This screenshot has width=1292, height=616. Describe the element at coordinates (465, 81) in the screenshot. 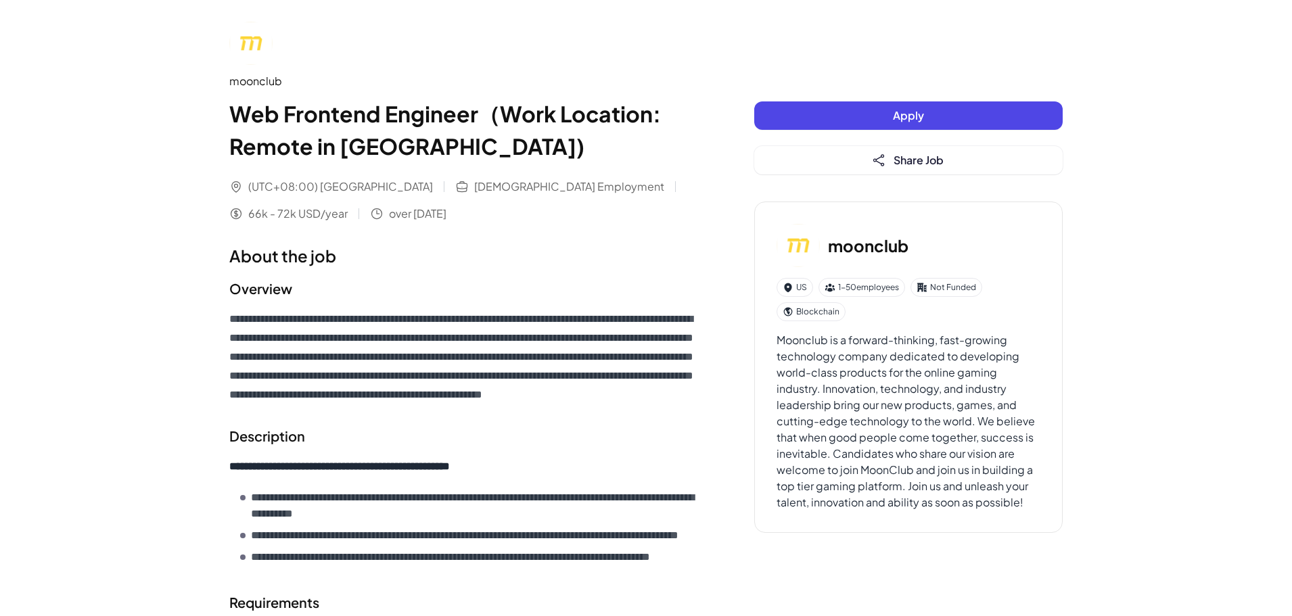

I see `div: moonclub` at that location.